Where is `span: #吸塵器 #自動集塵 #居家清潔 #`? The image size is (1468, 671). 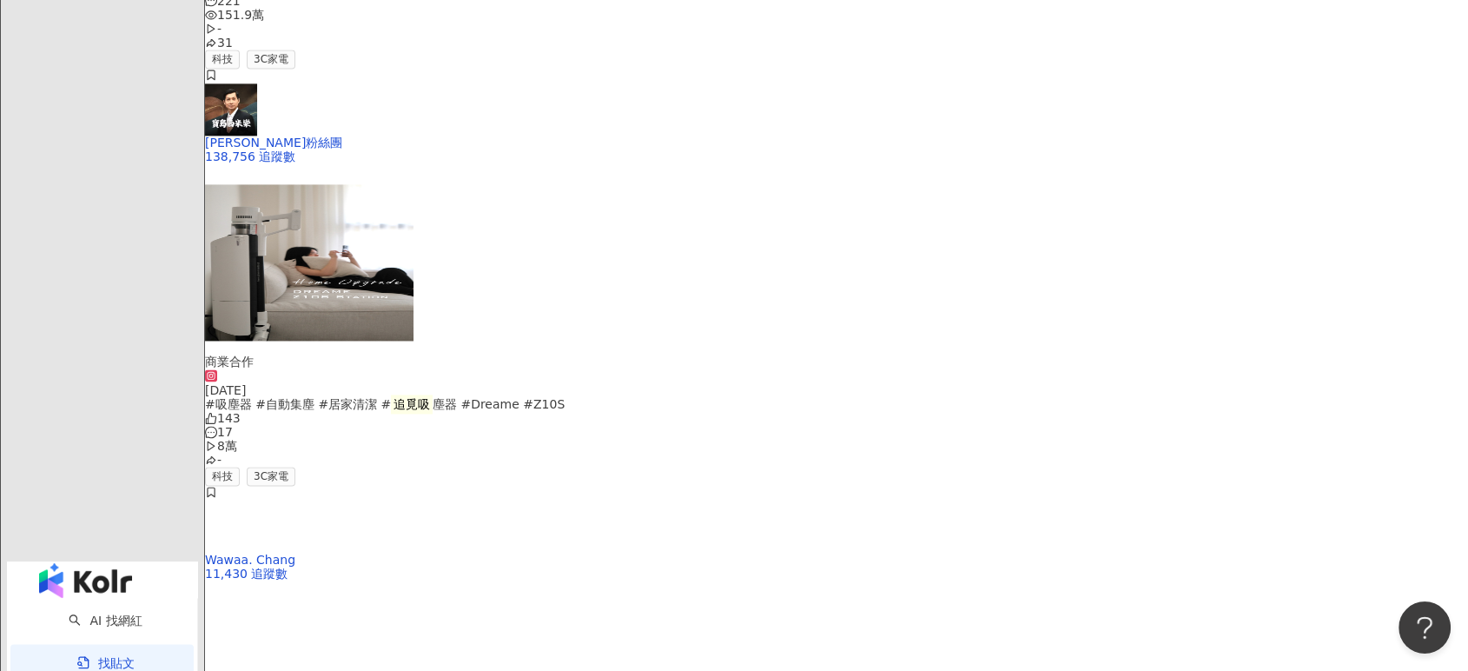
span: #吸塵器 #自動集塵 #居家清潔 # is located at coordinates (298, 404).